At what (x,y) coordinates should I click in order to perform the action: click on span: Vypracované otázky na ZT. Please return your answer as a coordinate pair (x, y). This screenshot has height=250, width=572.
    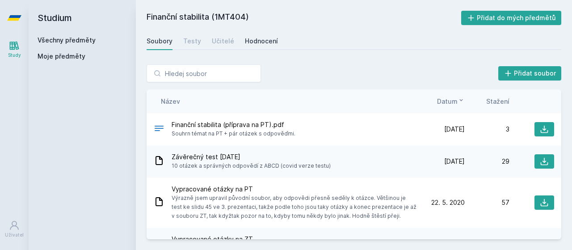
    Looking at the image, I should click on (294, 239).